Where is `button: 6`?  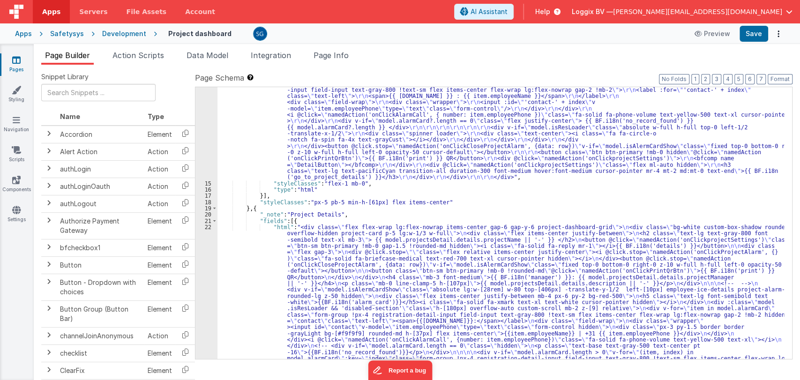 button: 6 is located at coordinates (750, 79).